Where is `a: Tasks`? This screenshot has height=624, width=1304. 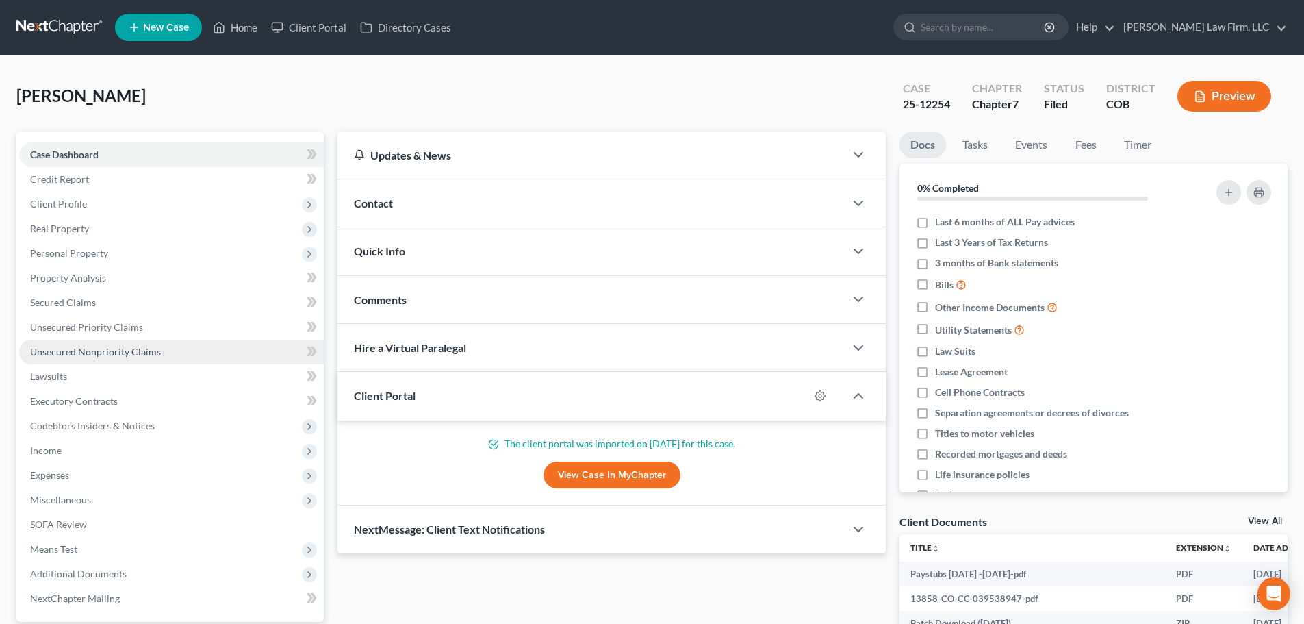
a: Tasks is located at coordinates (975, 144).